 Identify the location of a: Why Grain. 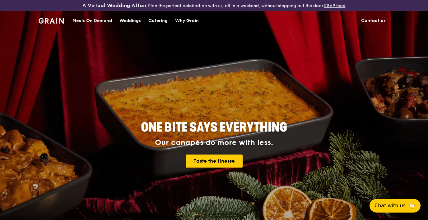
(187, 21).